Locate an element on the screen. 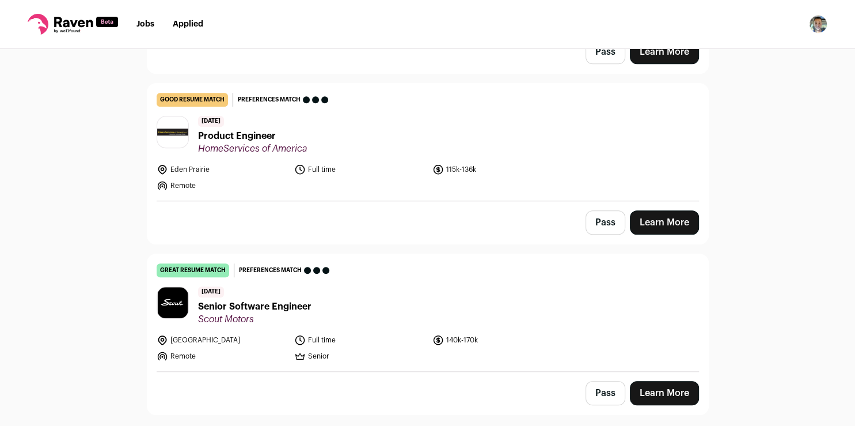  li: 140k-170k is located at coordinates (498, 340).